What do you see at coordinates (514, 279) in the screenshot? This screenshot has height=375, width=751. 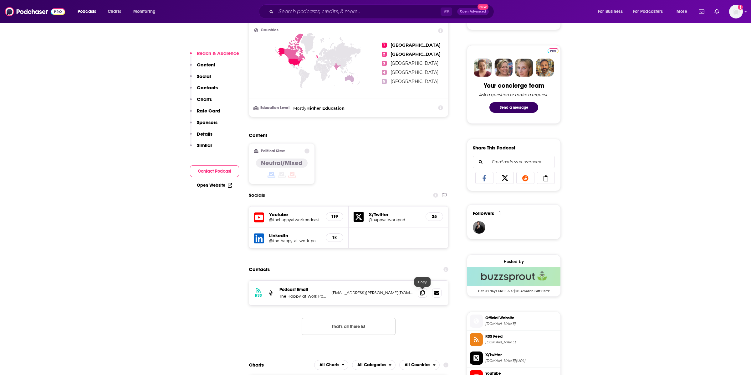 I see `a: Buzzsprout Deal: Get 90 days FREE & a $20 Amazon Gift Card!` at bounding box center [514, 279].